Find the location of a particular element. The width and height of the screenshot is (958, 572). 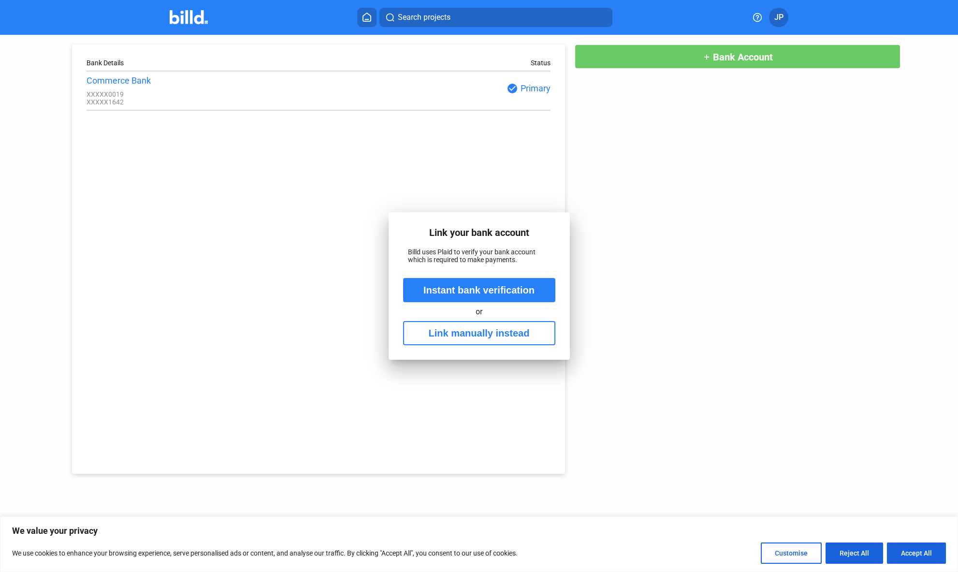

div: or is located at coordinates (479, 311).